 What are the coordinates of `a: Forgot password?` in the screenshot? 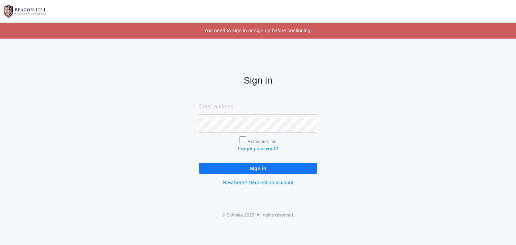 It's located at (258, 148).